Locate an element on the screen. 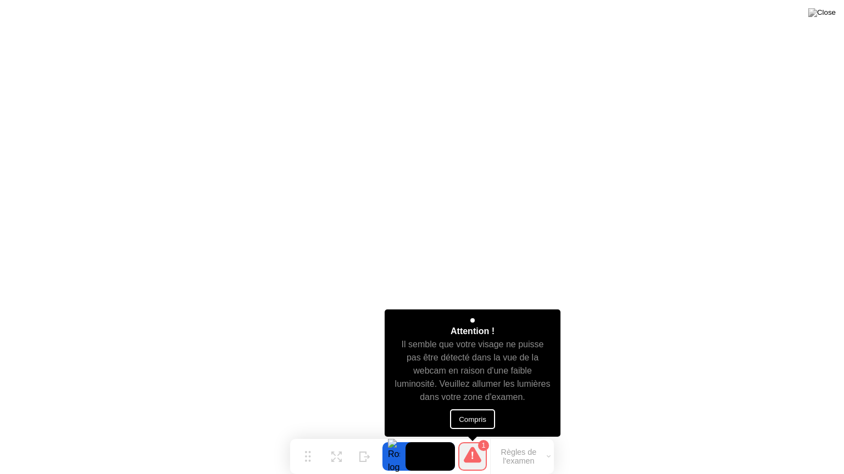  button: Règles de l'examen is located at coordinates (522, 457).